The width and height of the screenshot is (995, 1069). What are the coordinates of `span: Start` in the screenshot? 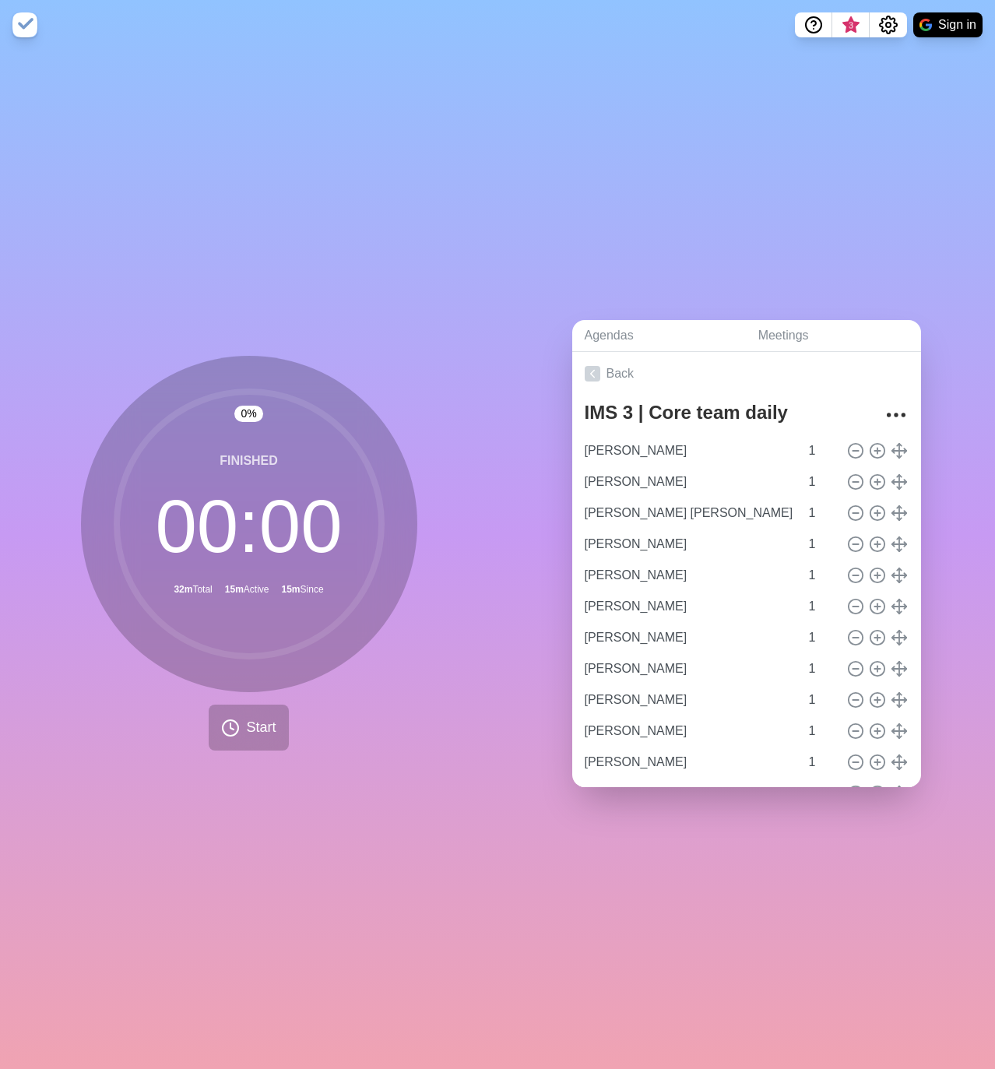 It's located at (261, 727).